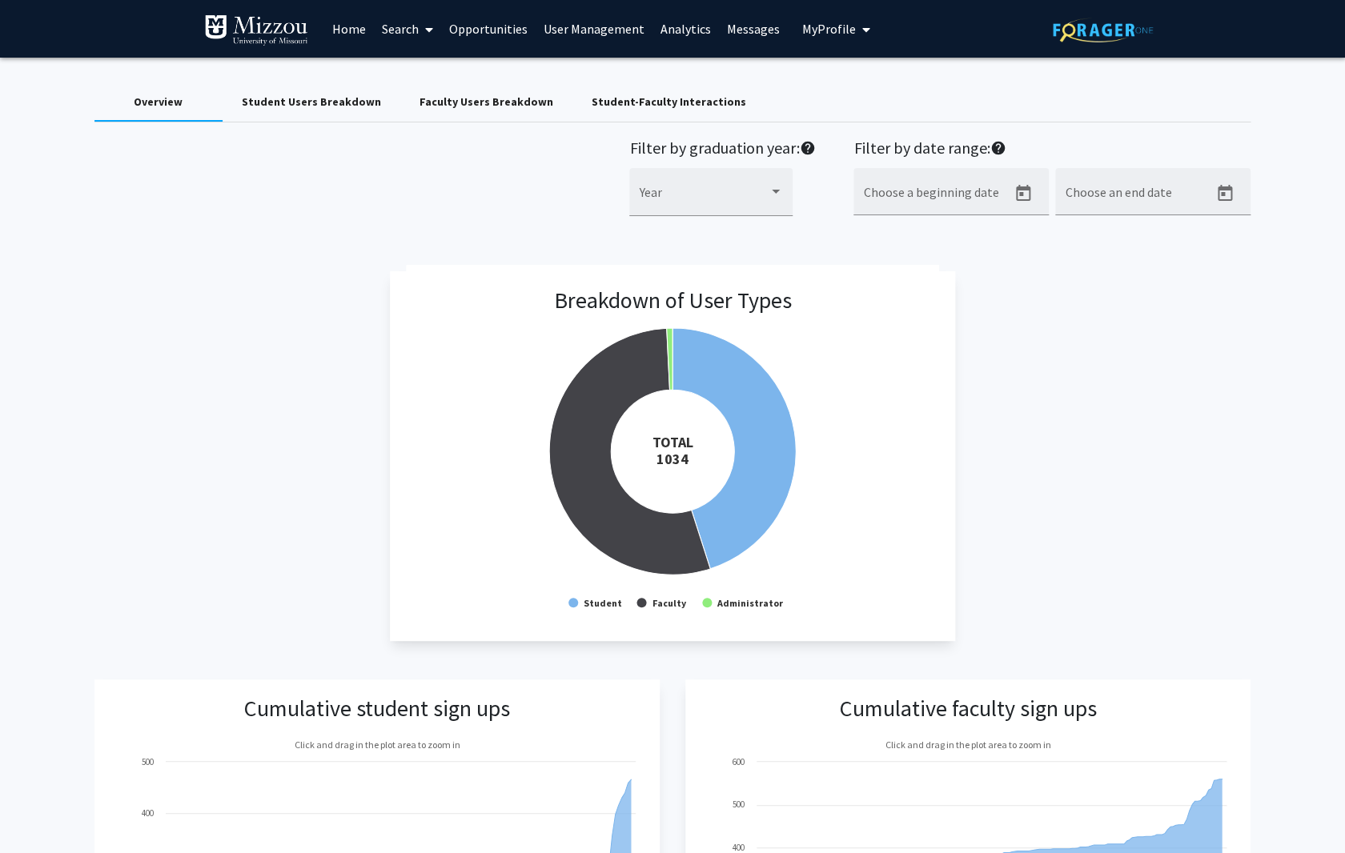 Image resolution: width=1345 pixels, height=853 pixels. Describe the element at coordinates (488, 29) in the screenshot. I see `a: Opportunities` at that location.